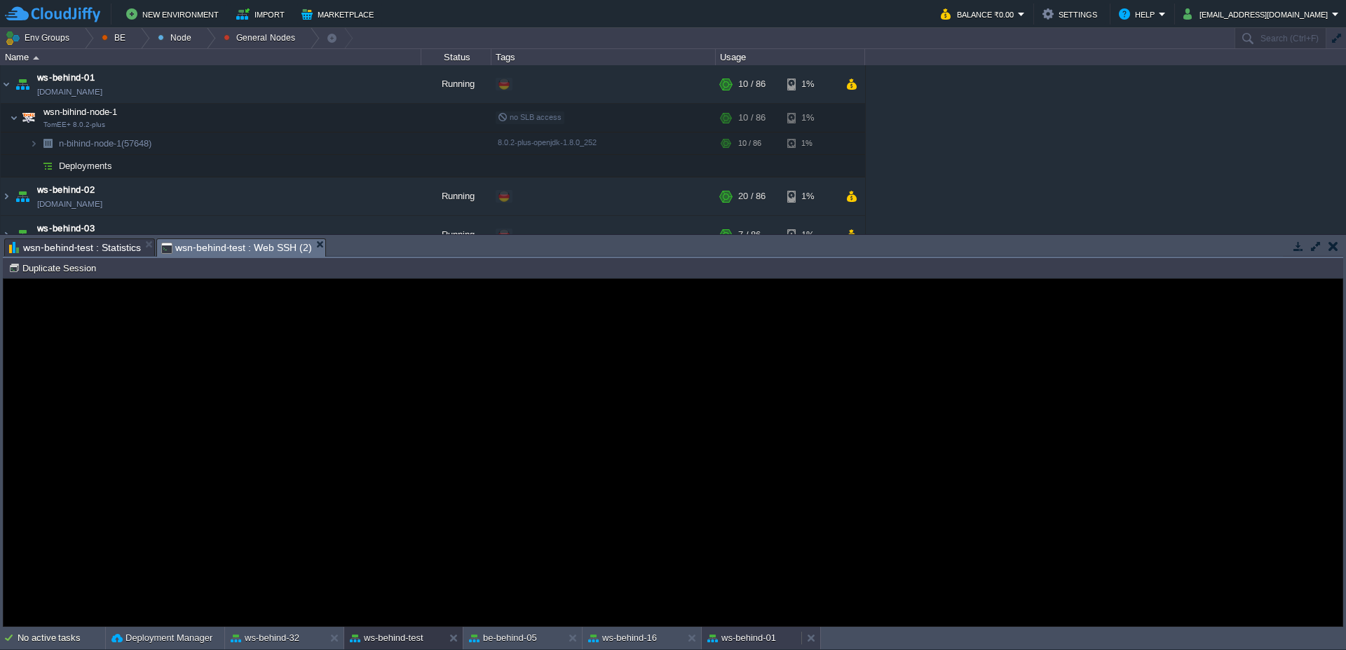 This screenshot has width=1346, height=650. Describe the element at coordinates (623, 638) in the screenshot. I see `button: ws-behind-16` at that location.